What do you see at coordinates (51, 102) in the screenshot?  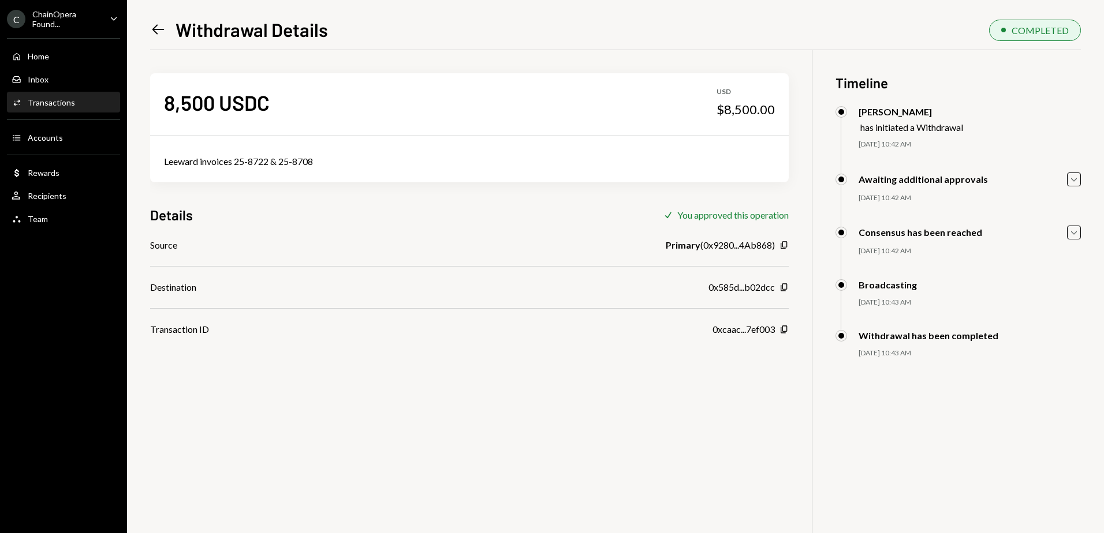 I see `div: Transactions` at bounding box center [51, 102].